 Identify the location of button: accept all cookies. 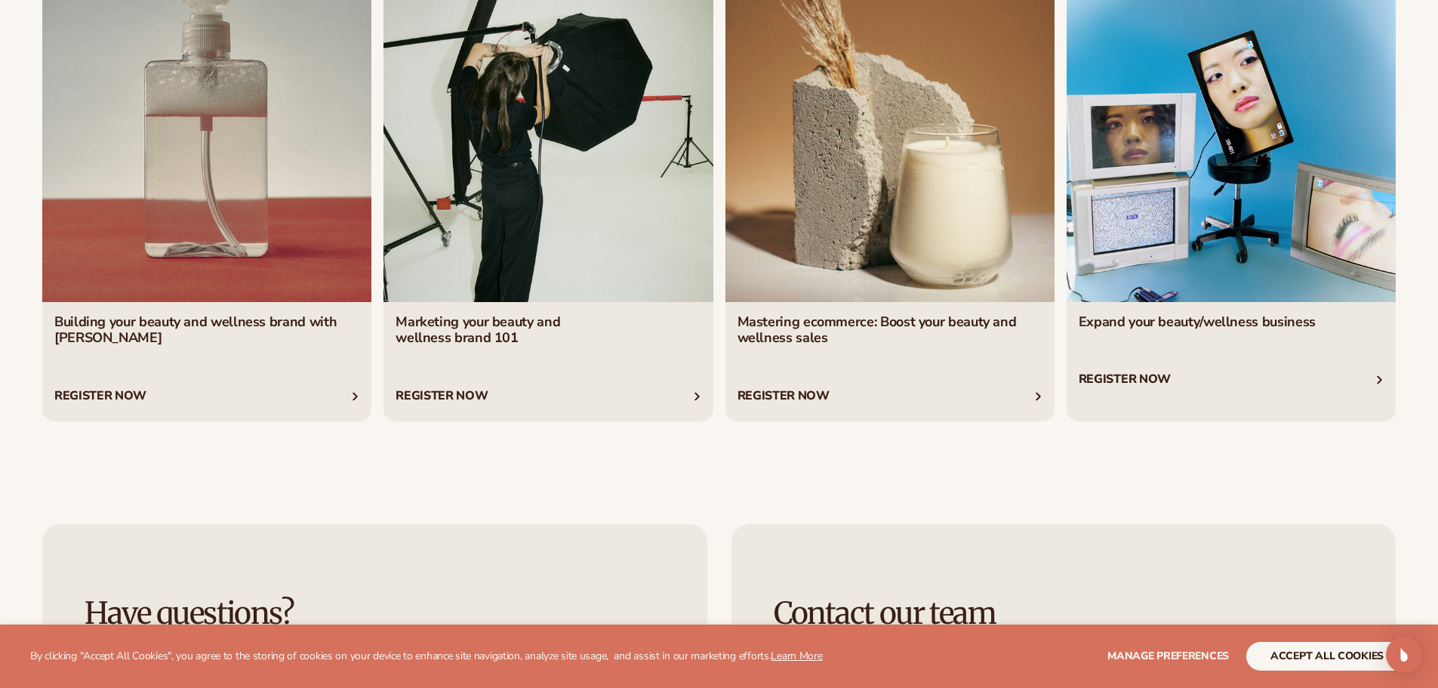
(1327, 656).